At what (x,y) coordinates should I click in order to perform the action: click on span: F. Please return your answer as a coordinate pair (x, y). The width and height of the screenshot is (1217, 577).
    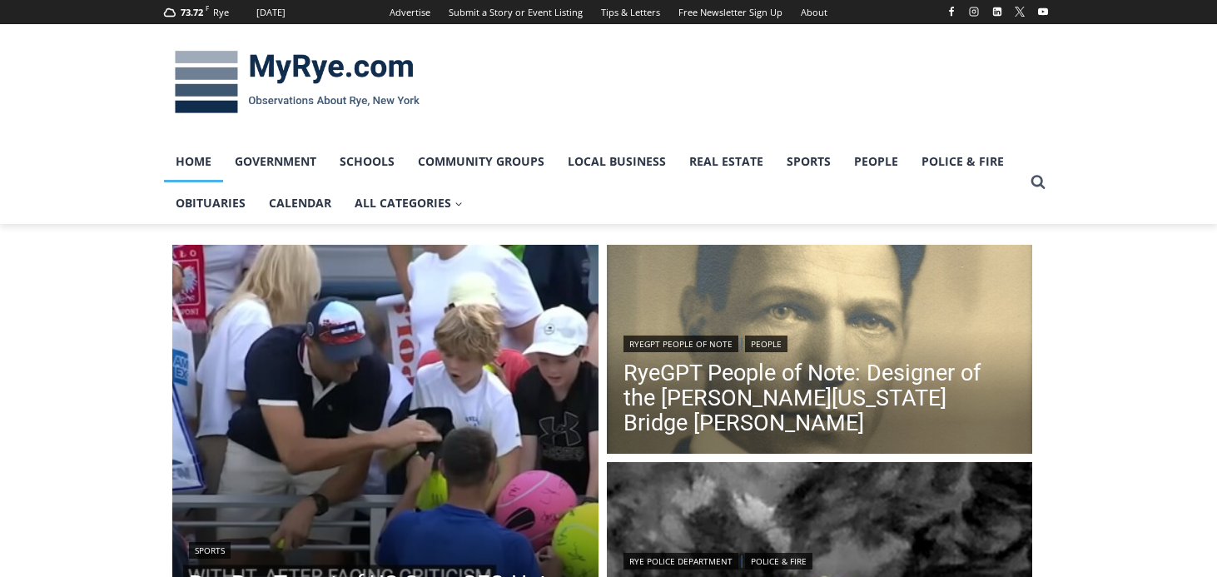
    Looking at the image, I should click on (207, 7).